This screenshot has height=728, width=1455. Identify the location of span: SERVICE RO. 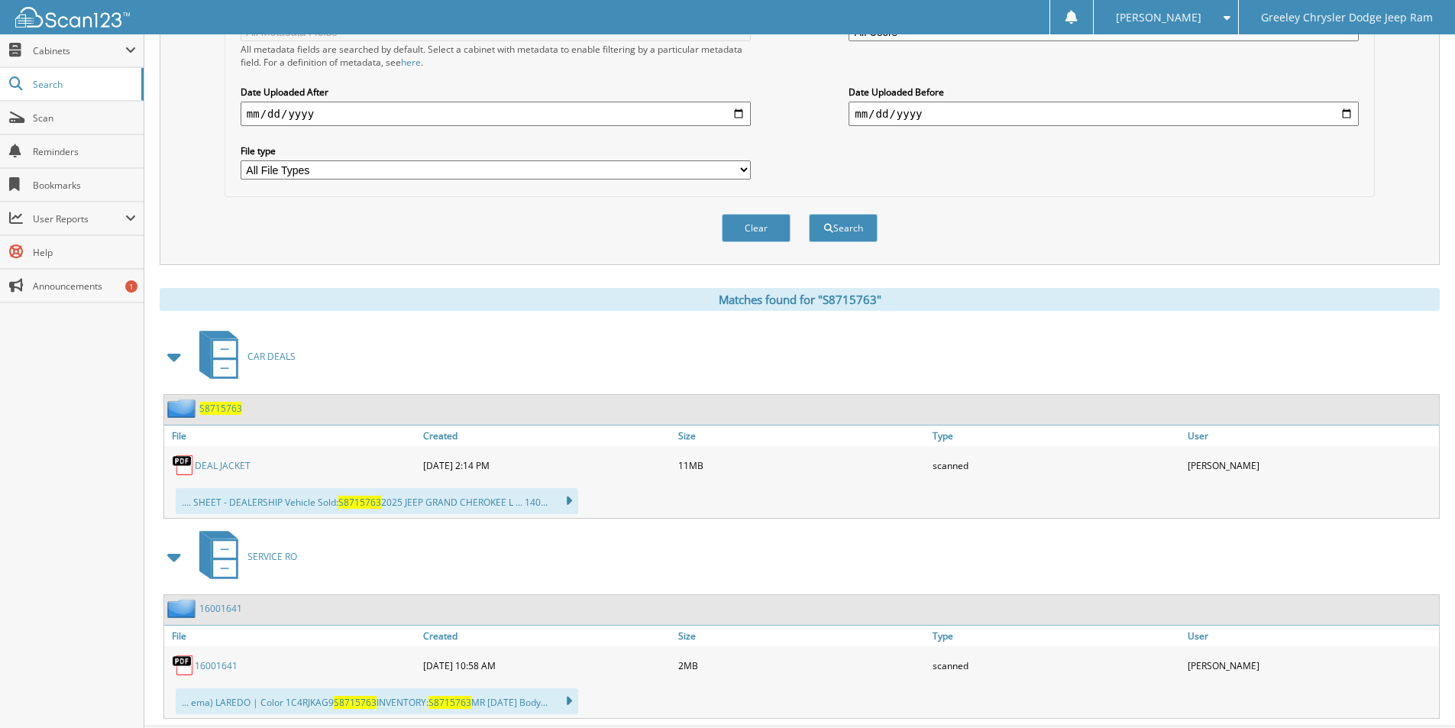
(272, 556).